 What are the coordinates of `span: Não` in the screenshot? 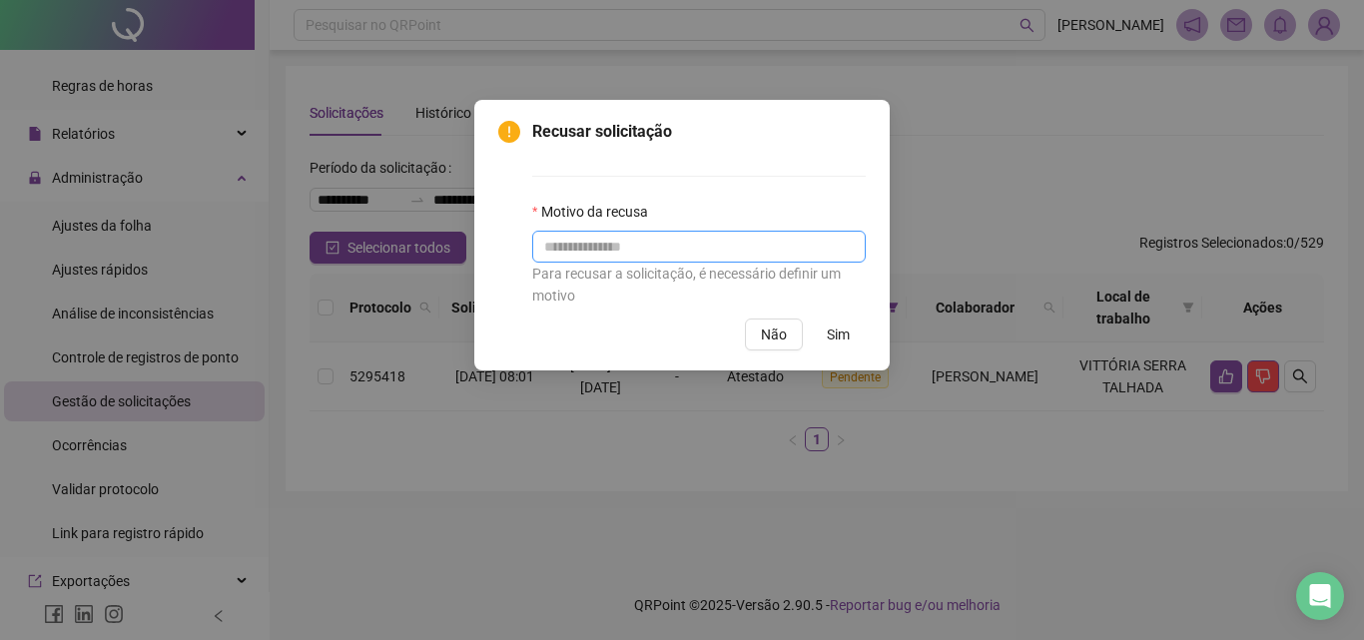 It's located at (774, 334).